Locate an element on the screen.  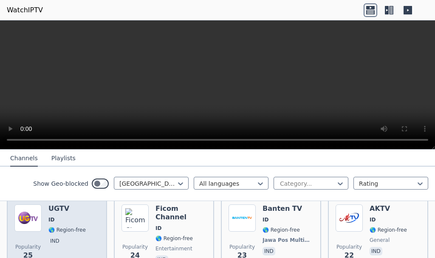
button: Playlists is located at coordinates (63, 158).